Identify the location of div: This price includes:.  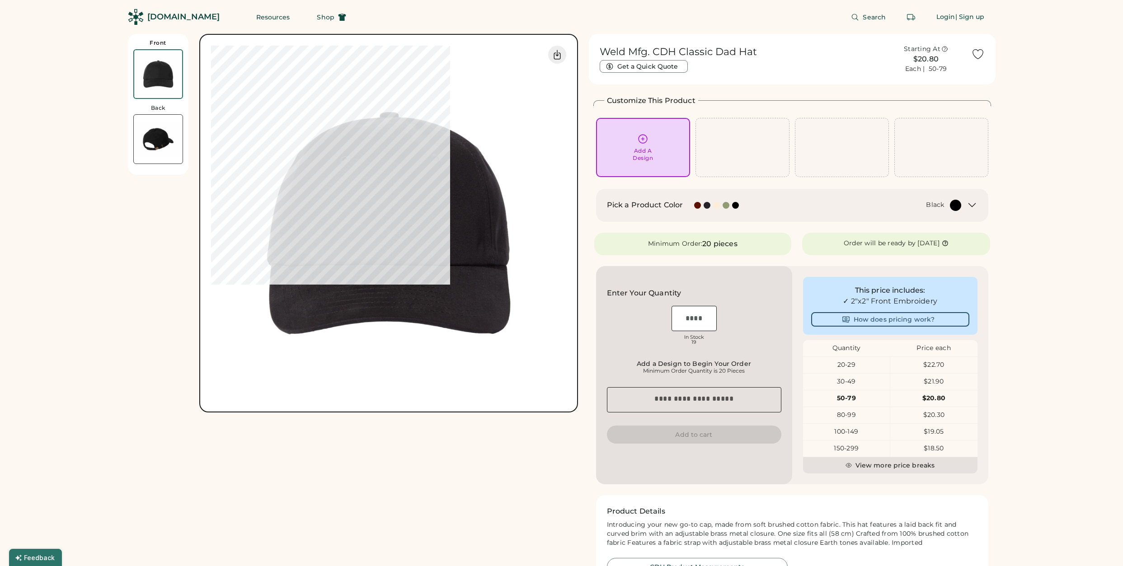
(891, 291).